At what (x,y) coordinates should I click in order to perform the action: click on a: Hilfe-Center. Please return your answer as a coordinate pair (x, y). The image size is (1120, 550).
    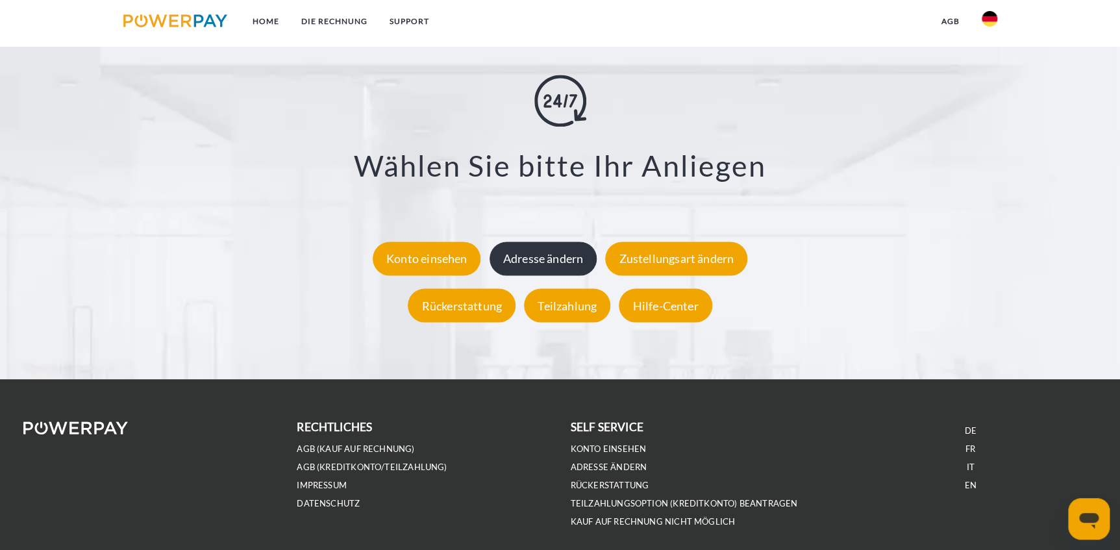
    Looking at the image, I should click on (665, 305).